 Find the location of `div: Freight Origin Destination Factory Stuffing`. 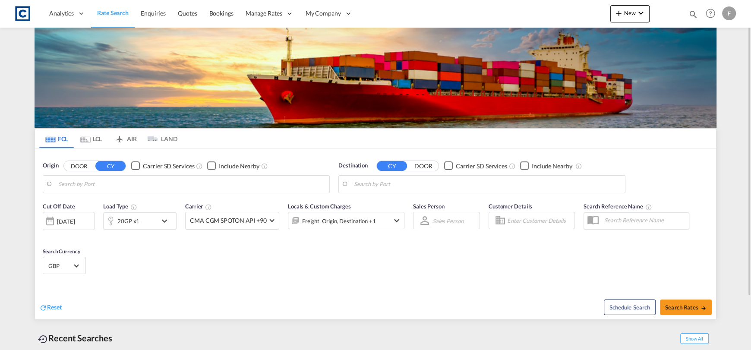

div: Freight Origin Destination Factory Stuffing is located at coordinates (339, 221).